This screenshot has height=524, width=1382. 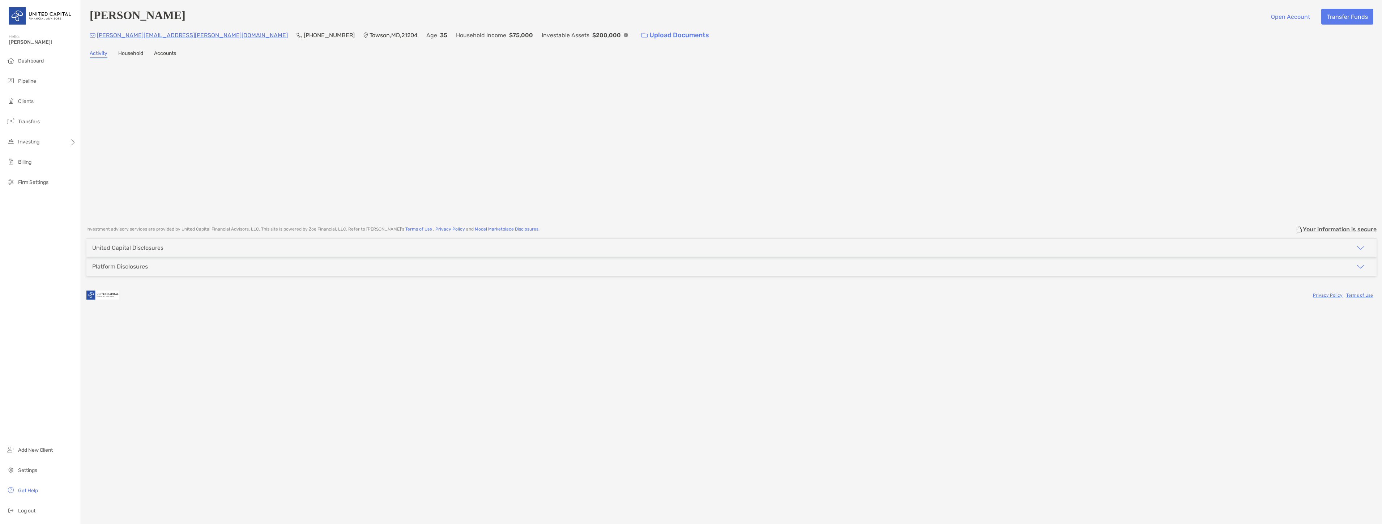 What do you see at coordinates (40, 16) in the screenshot?
I see `img: United Capital Logo` at bounding box center [40, 16].